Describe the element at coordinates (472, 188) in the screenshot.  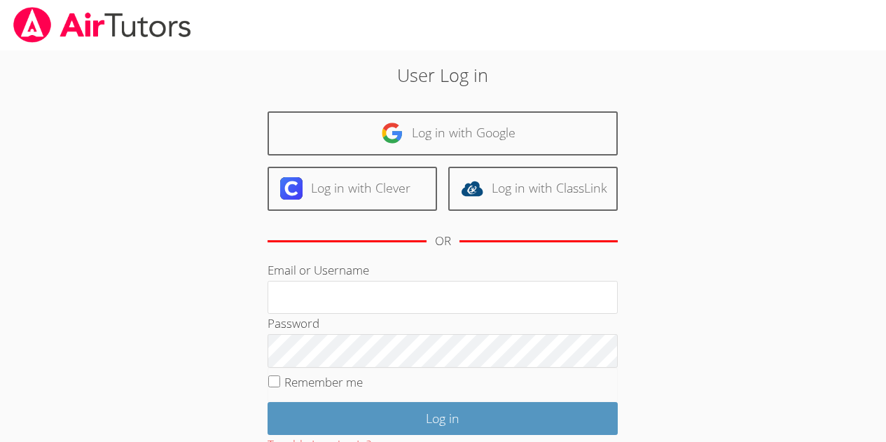
I see `img: classlink-logo-d6bb404cc1216ec64c9a2012d9dc4662098be43eaf13dc465df04b49fa7ab582.svg` at that location.